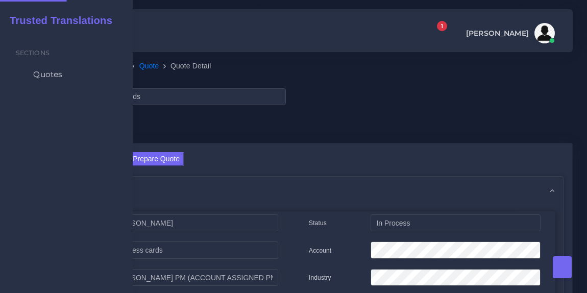 The height and width of the screenshot is (293, 587). What do you see at coordinates (47, 75) in the screenshot?
I see `span: Quotes` at bounding box center [47, 75].